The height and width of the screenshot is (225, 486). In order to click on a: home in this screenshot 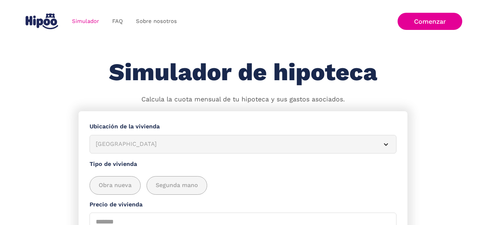, I will do `click(42, 21)`.